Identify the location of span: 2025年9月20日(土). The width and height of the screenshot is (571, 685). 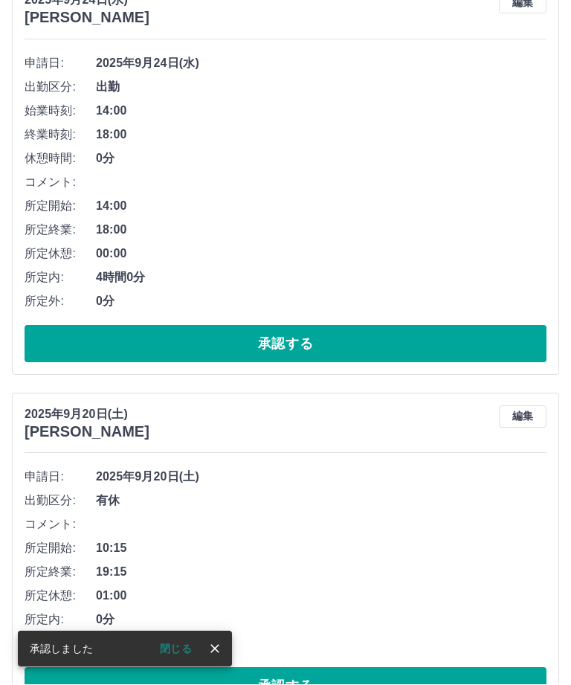
(321, 478).